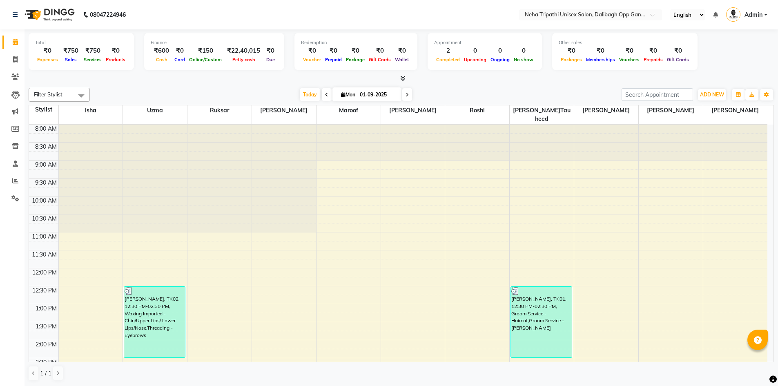 The image size is (778, 386). I want to click on span: isha, so click(91, 110).